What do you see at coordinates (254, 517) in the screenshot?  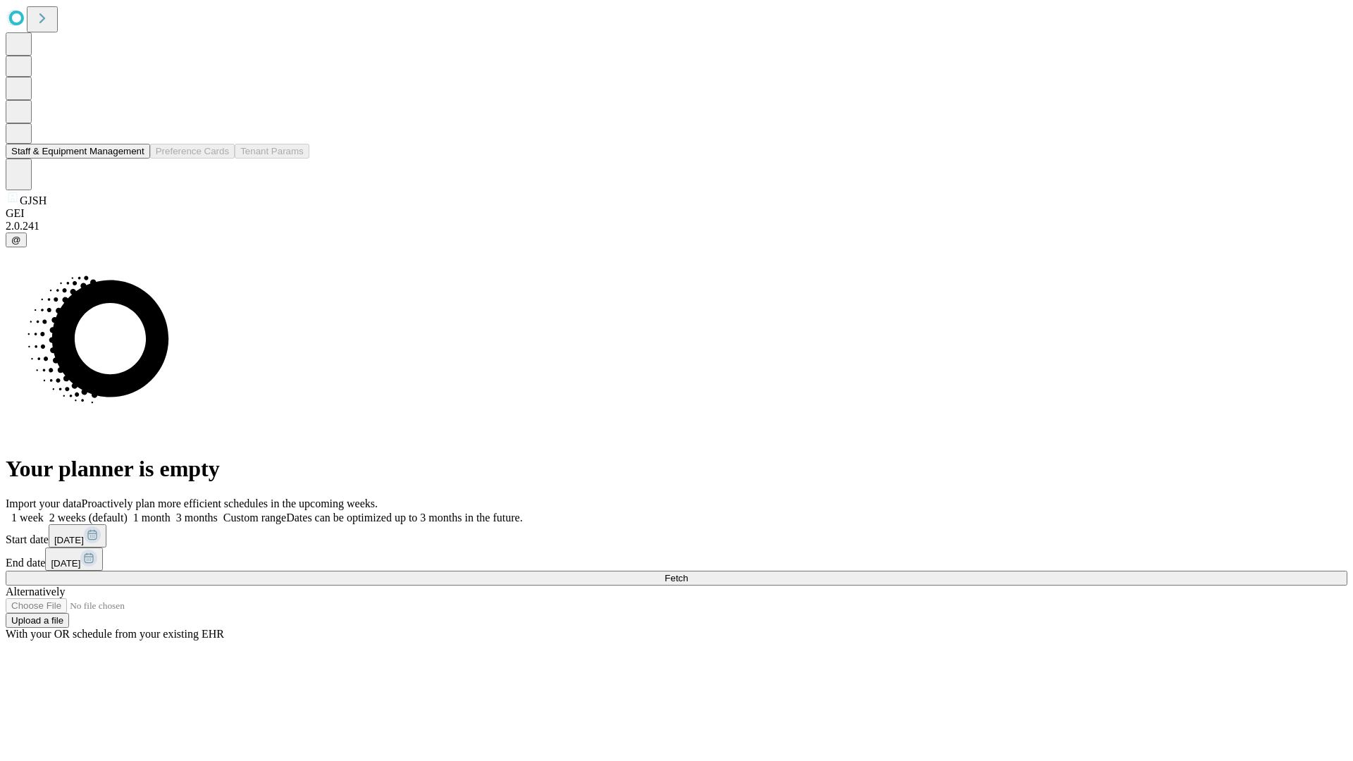 I see `span: Custom range` at bounding box center [254, 517].